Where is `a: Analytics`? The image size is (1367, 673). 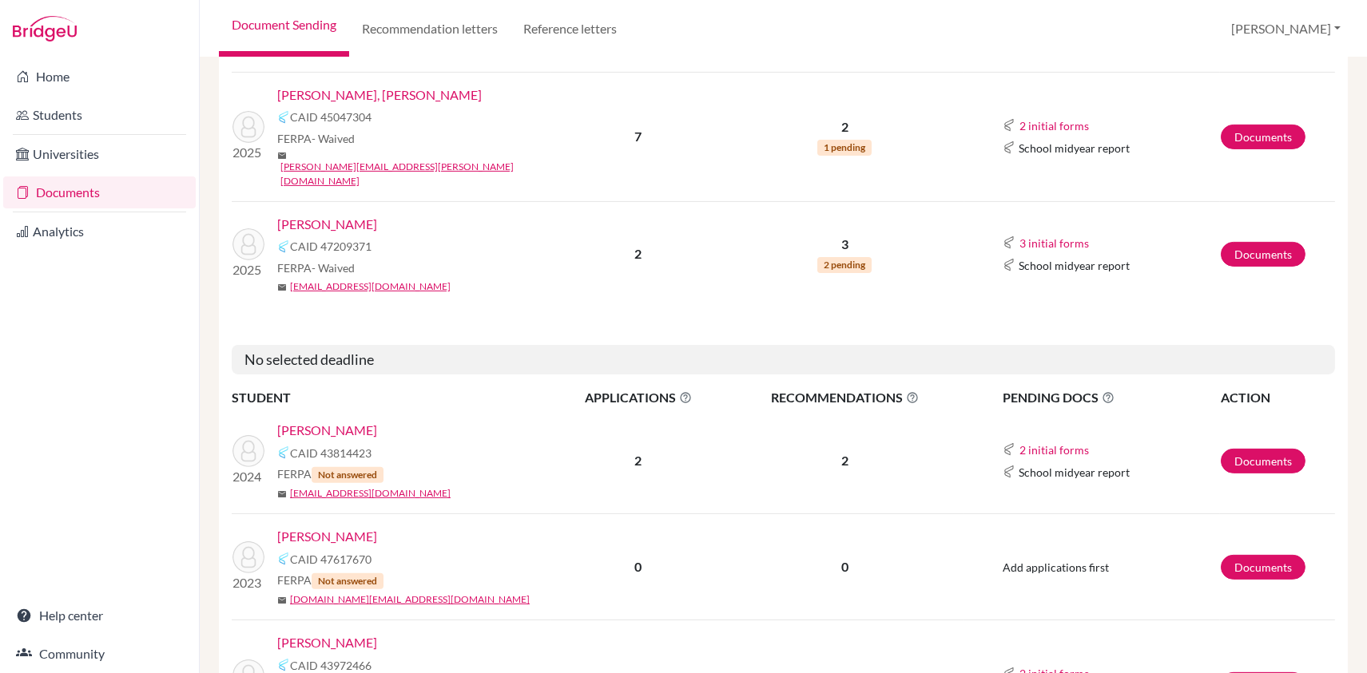
a: Analytics is located at coordinates (99, 232).